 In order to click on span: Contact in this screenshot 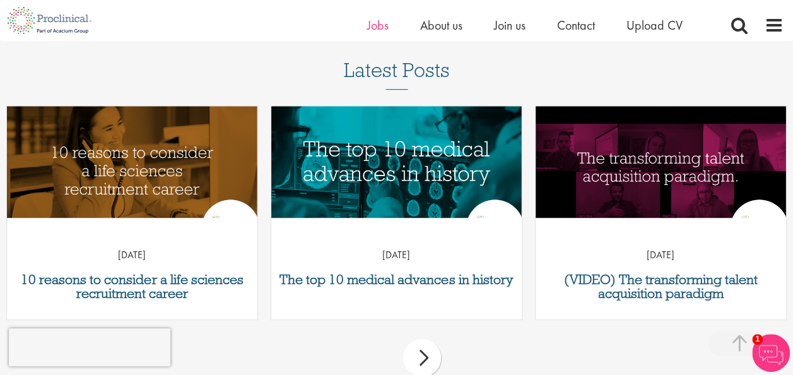, I will do `click(576, 25)`.